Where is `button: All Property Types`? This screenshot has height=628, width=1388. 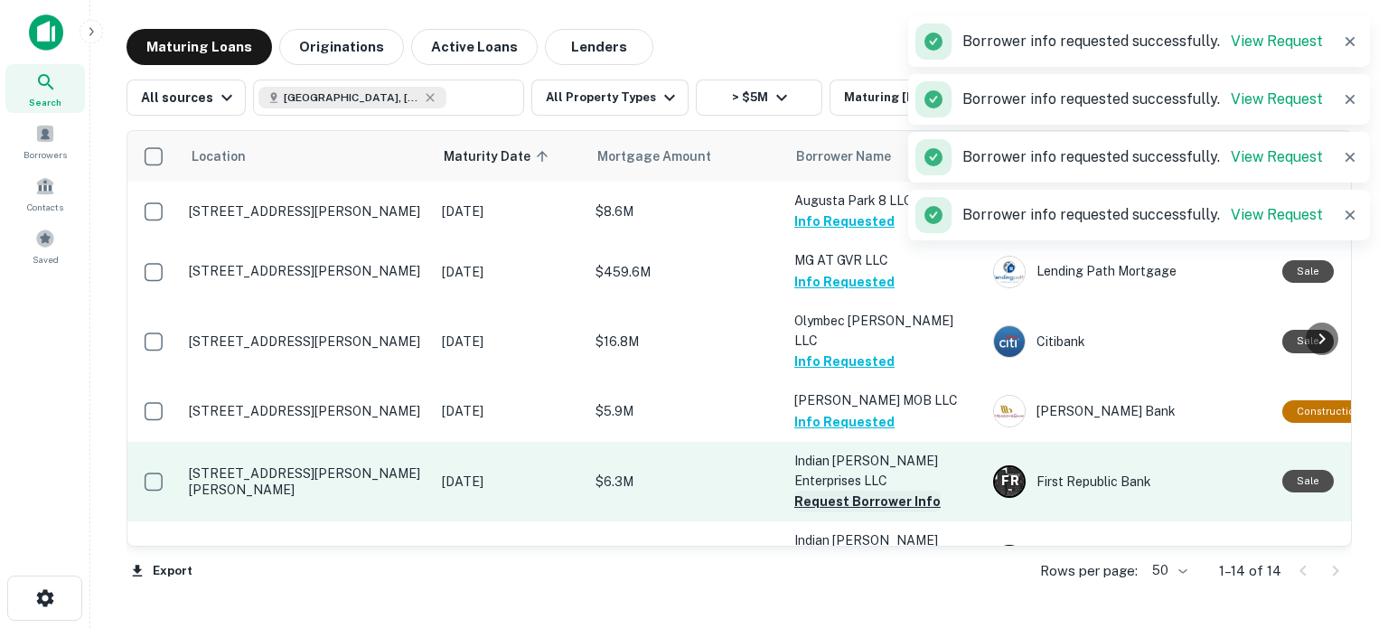
button: All Property Types is located at coordinates (610, 98).